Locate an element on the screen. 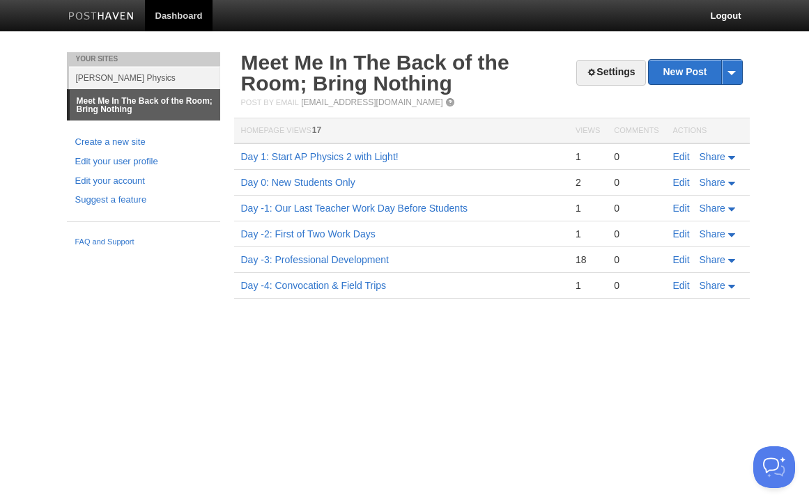 This screenshot has width=809, height=495. a: Suggest a feature is located at coordinates (143, 200).